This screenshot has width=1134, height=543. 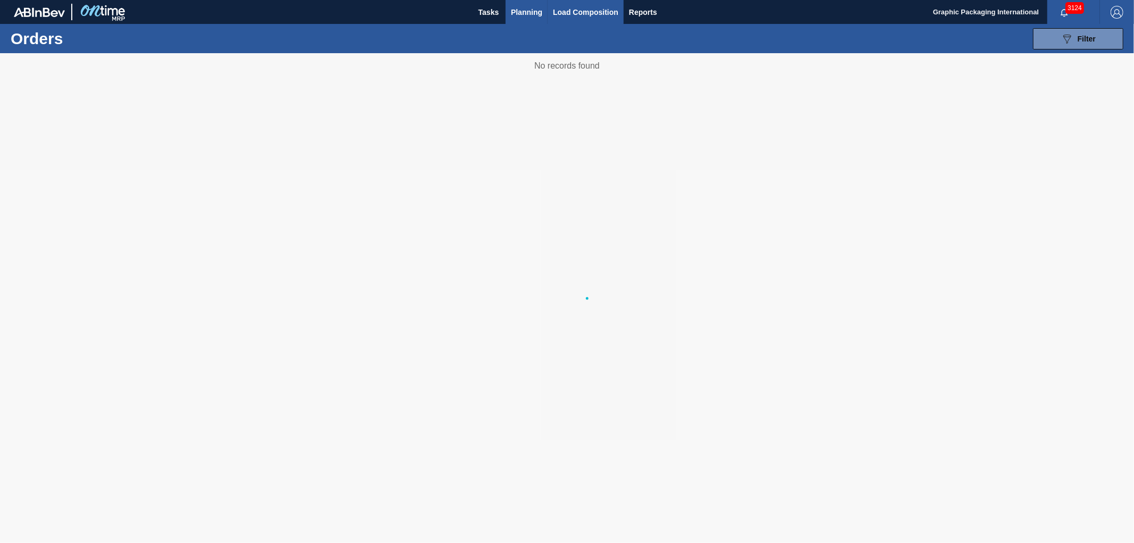 I want to click on span: Tasks, so click(x=489, y=12).